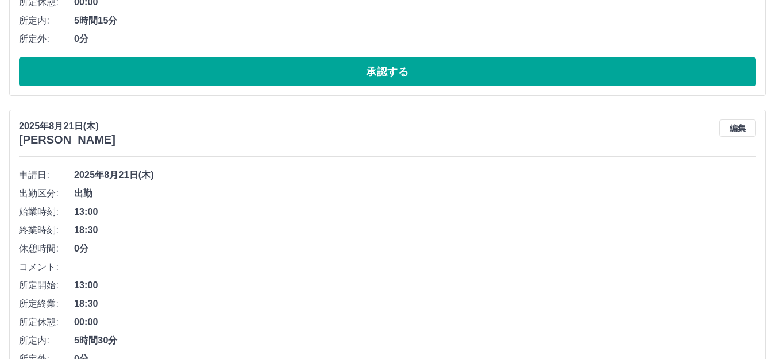 This screenshot has height=359, width=775. Describe the element at coordinates (415, 21) in the screenshot. I see `span: 5時間15分` at that location.